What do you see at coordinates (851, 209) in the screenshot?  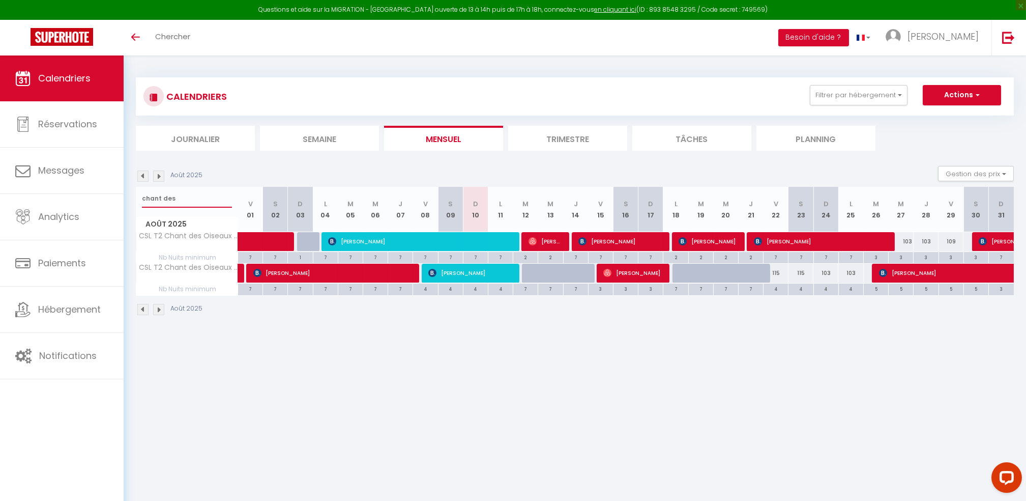 I see `th: 25` at bounding box center [851, 209].